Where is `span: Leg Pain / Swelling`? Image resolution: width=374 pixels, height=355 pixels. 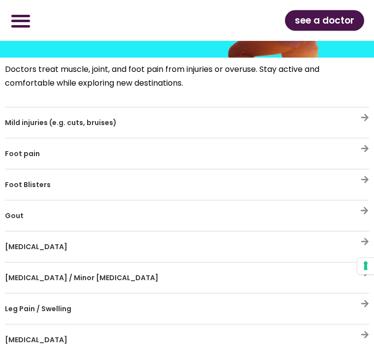
span: Leg Pain / Swelling is located at coordinates (38, 309).